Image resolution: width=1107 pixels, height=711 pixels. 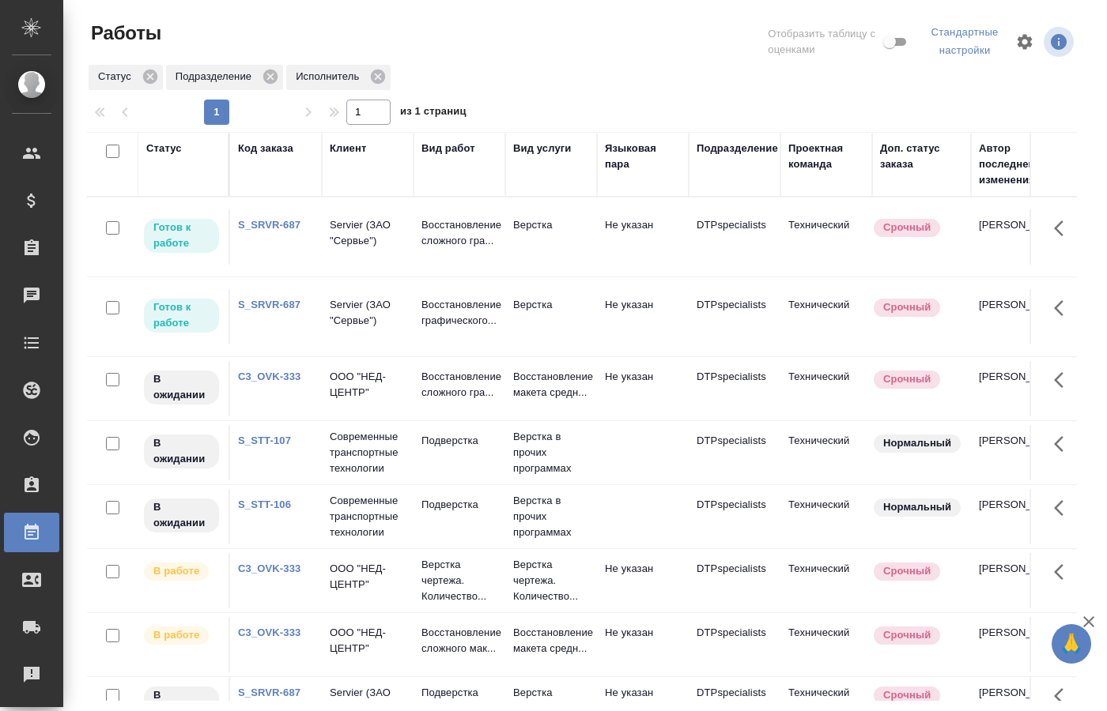 What do you see at coordinates (459, 641) in the screenshot?
I see `p: Восстановление сложного мак...` at bounding box center [459, 641].